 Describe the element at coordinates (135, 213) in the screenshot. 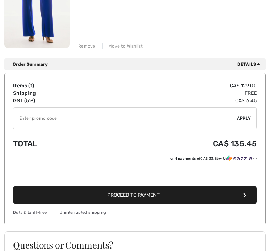

I see `div: Duty & tariff-free | Uninterrupted shipping` at that location.